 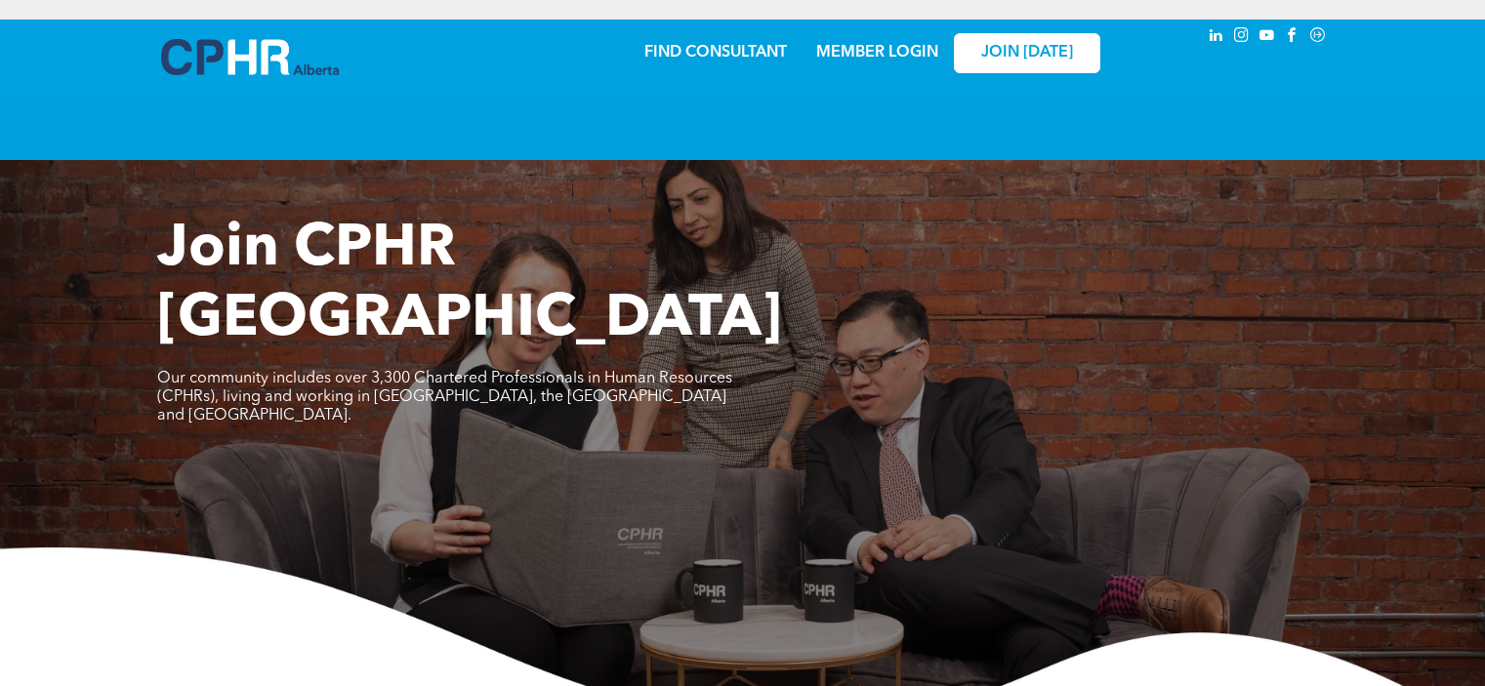 What do you see at coordinates (1293, 37) in the screenshot?
I see `a: facebook` at bounding box center [1293, 37].